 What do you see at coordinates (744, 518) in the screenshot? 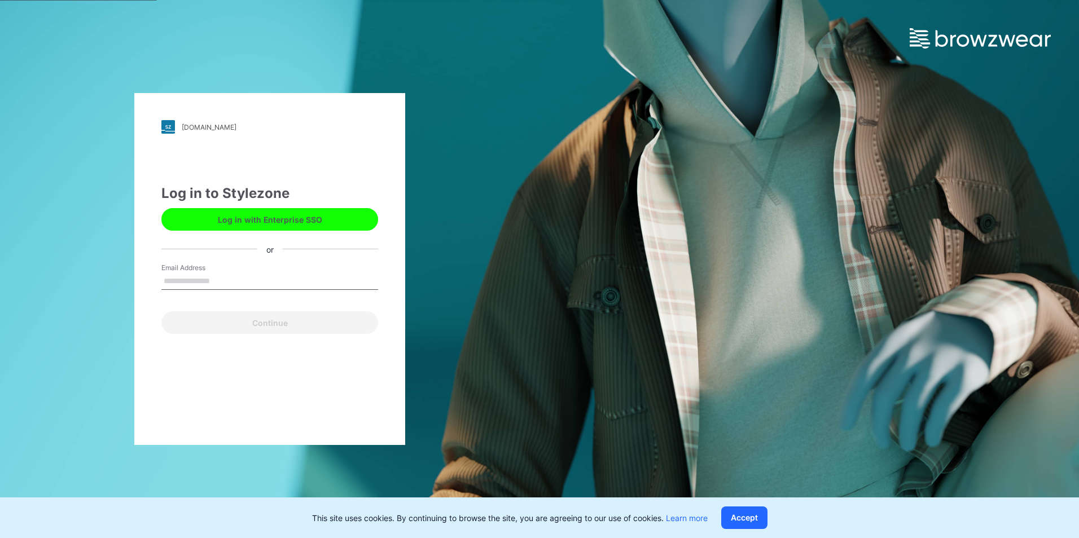
I see `button: Accept` at bounding box center [744, 518].